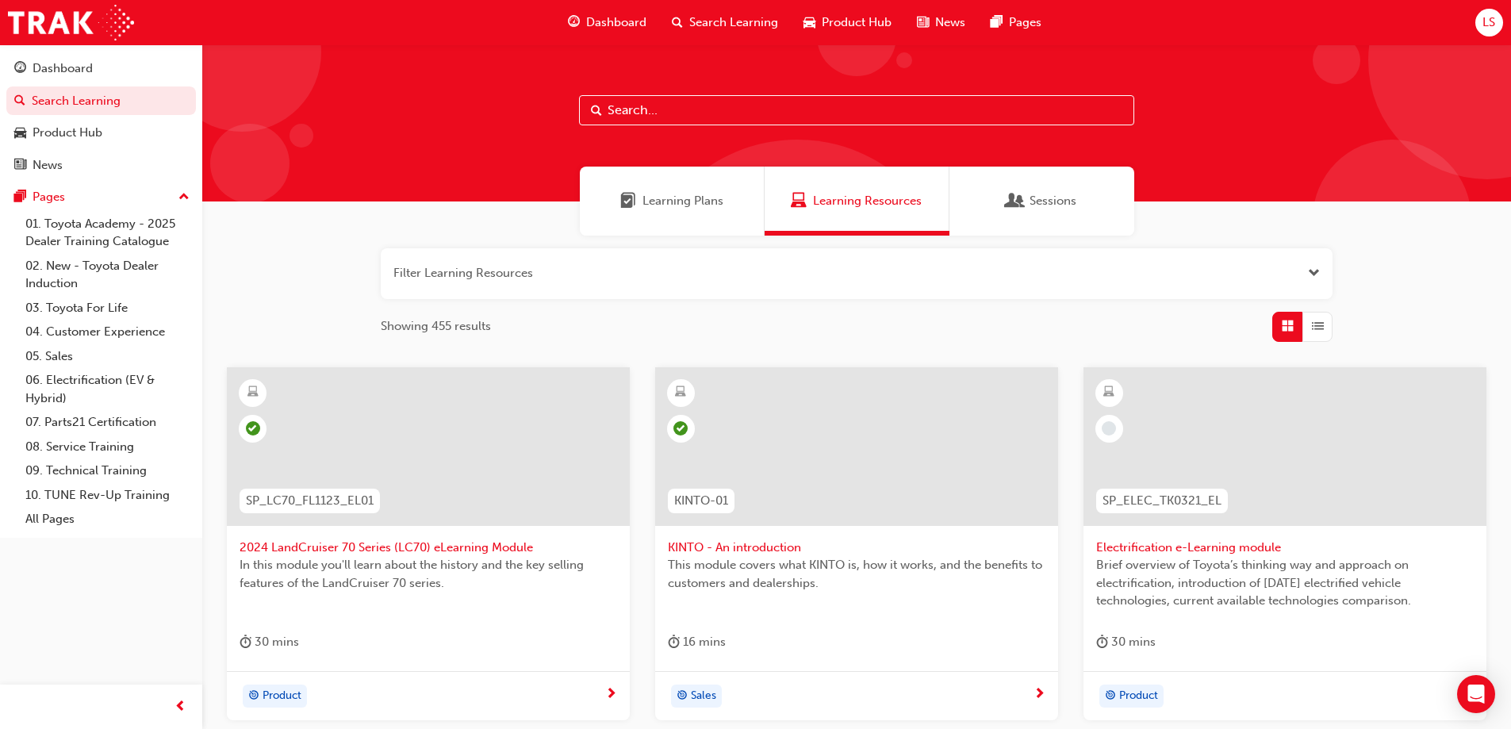 This screenshot has width=1511, height=729. What do you see at coordinates (704, 696) in the screenshot?
I see `span: Sales` at bounding box center [704, 696].